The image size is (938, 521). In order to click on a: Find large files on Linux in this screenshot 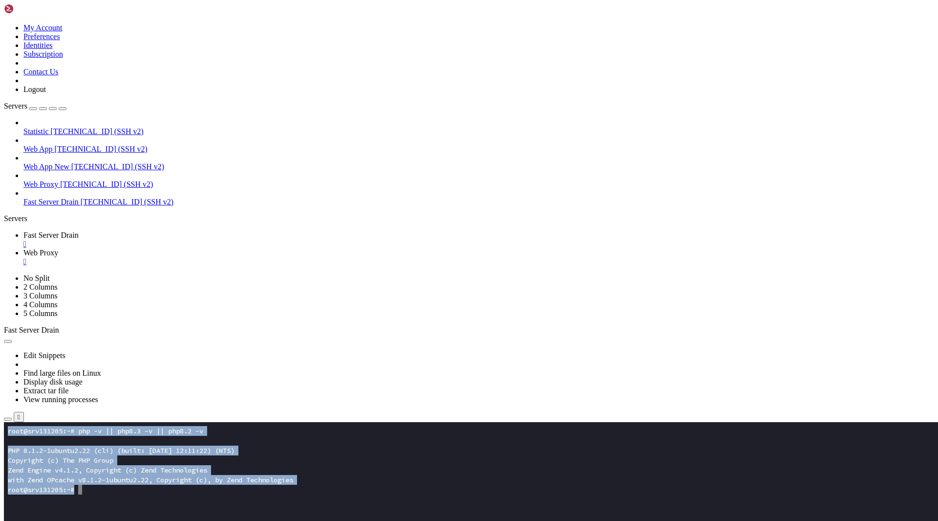, I will do `click(62, 372)`.